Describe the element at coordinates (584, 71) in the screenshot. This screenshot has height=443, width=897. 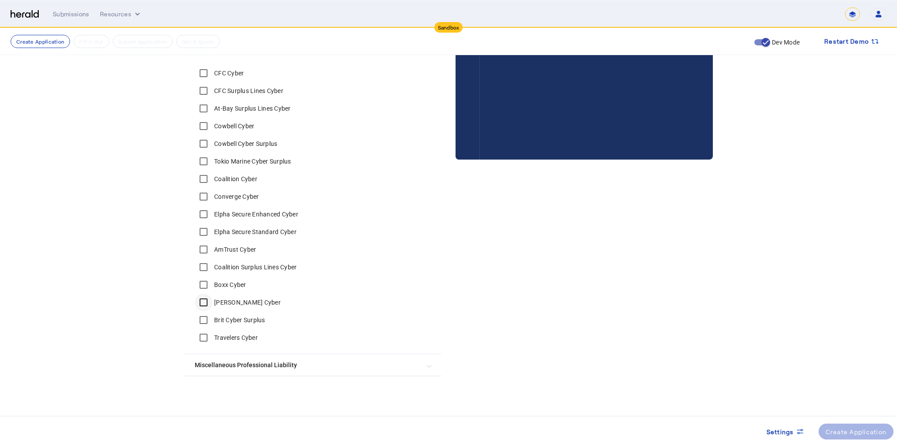
I see `herald-code-block: /applications` at that location.